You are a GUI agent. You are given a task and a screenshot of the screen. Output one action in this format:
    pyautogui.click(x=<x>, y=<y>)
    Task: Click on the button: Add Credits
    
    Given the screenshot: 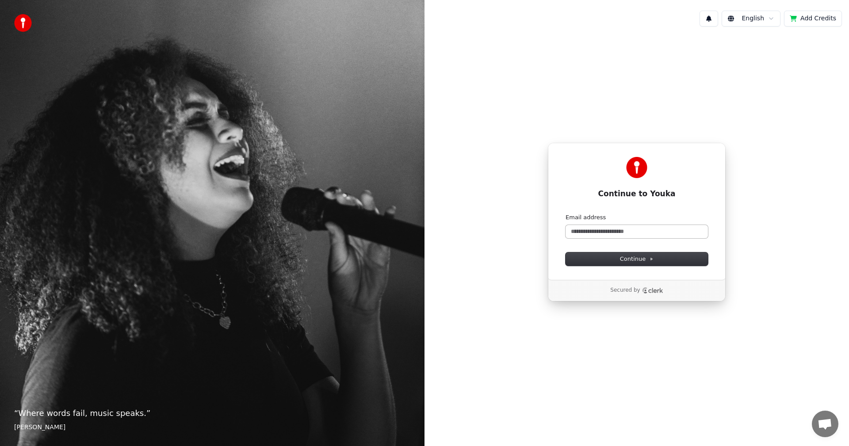 What is the action you would take?
    pyautogui.click(x=813, y=19)
    